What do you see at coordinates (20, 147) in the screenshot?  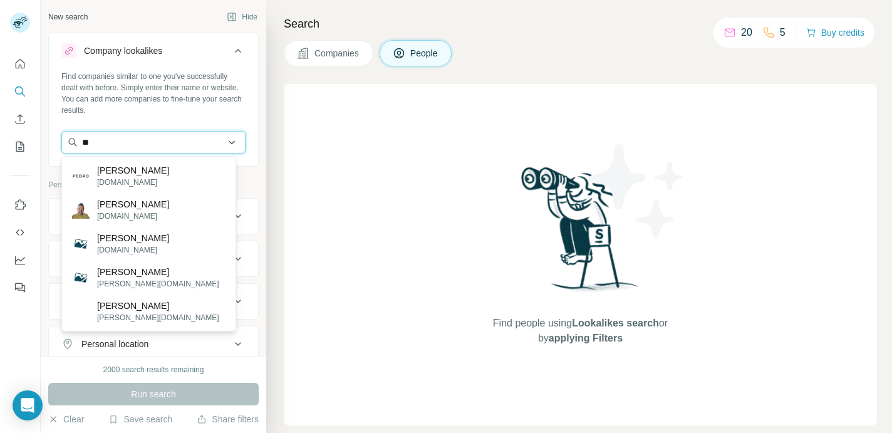 I see `button: My lists` at bounding box center [20, 147].